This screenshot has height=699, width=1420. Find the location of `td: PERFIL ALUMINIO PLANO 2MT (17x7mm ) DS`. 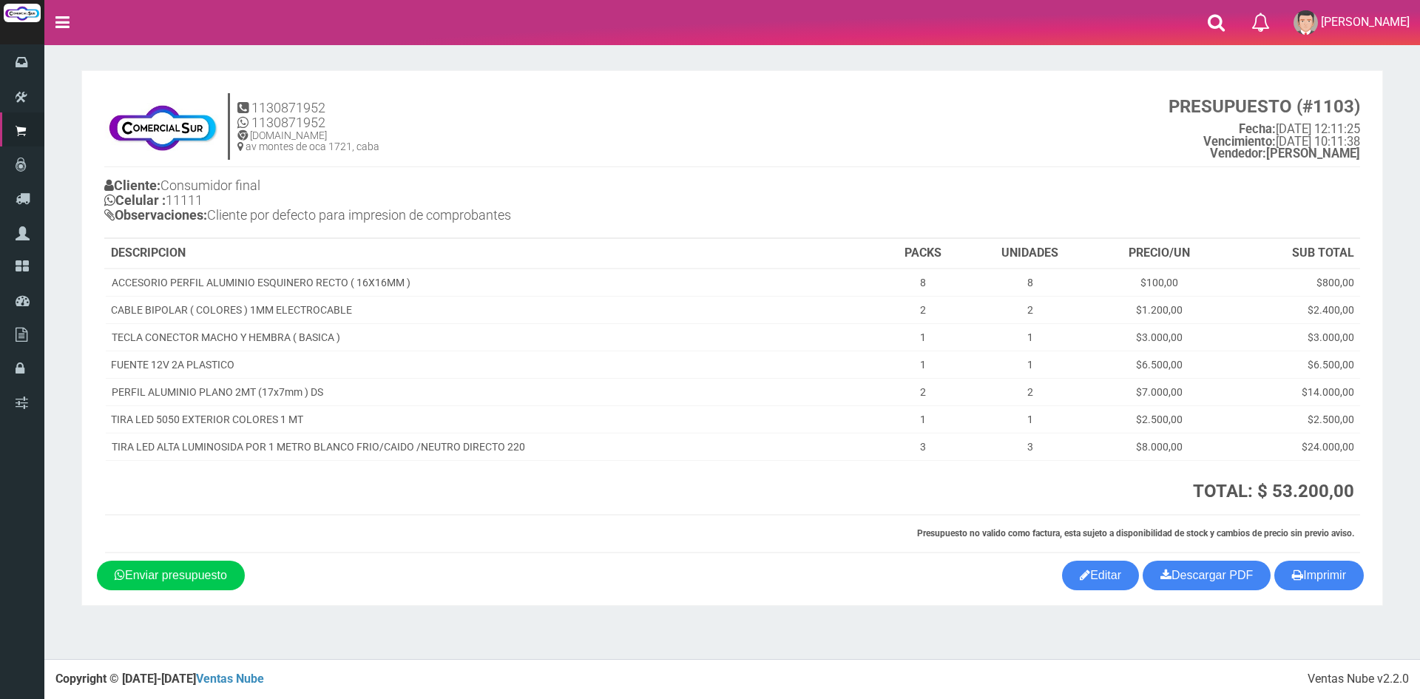

td: PERFIL ALUMINIO PLANO 2MT (17x7mm ) DS is located at coordinates (492, 391).